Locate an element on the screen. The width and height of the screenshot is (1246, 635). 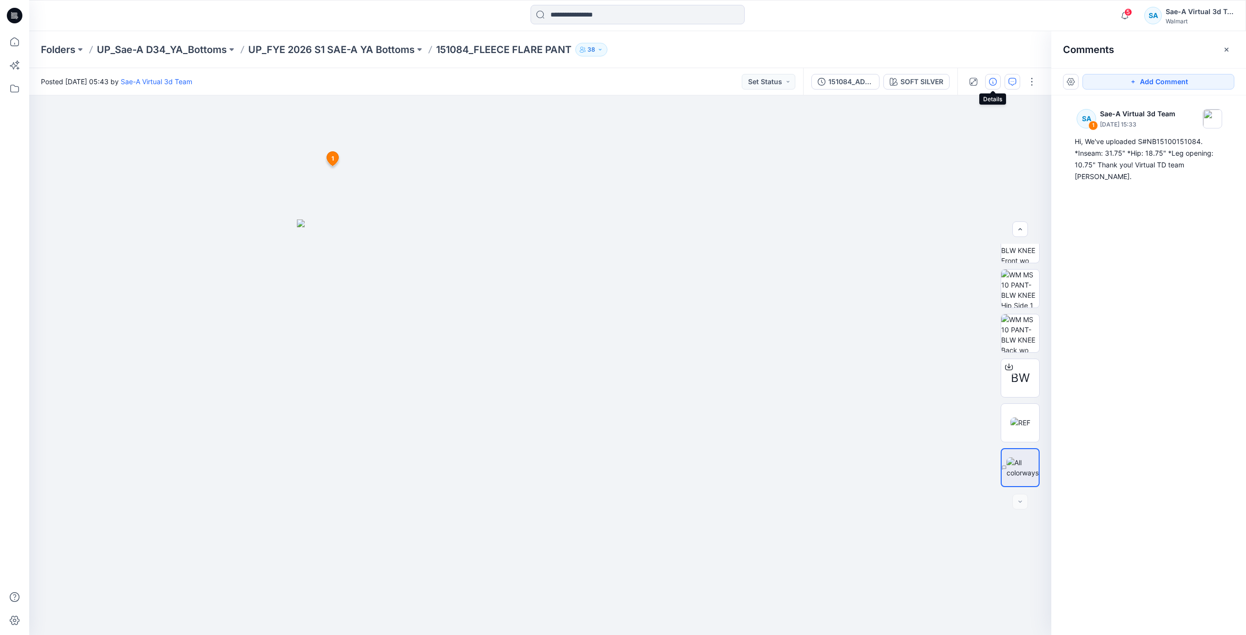
div: 1 is located at coordinates (1093, 126).